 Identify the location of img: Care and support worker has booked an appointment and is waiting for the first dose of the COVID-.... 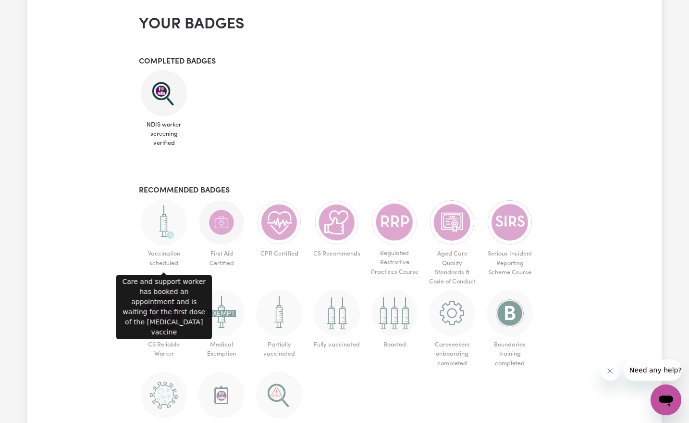
(164, 222).